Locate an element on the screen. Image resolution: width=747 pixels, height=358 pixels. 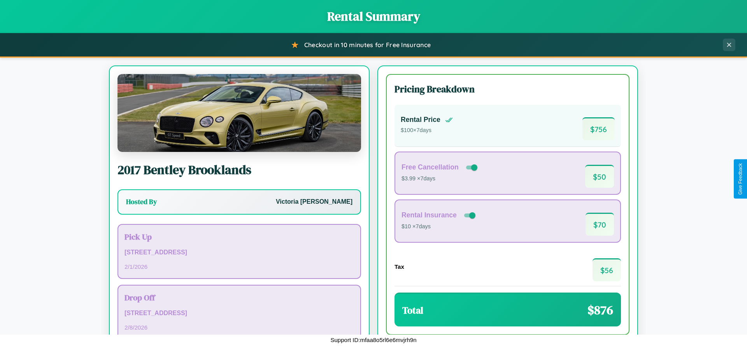
div: Give Feedback is located at coordinates (741, 179).